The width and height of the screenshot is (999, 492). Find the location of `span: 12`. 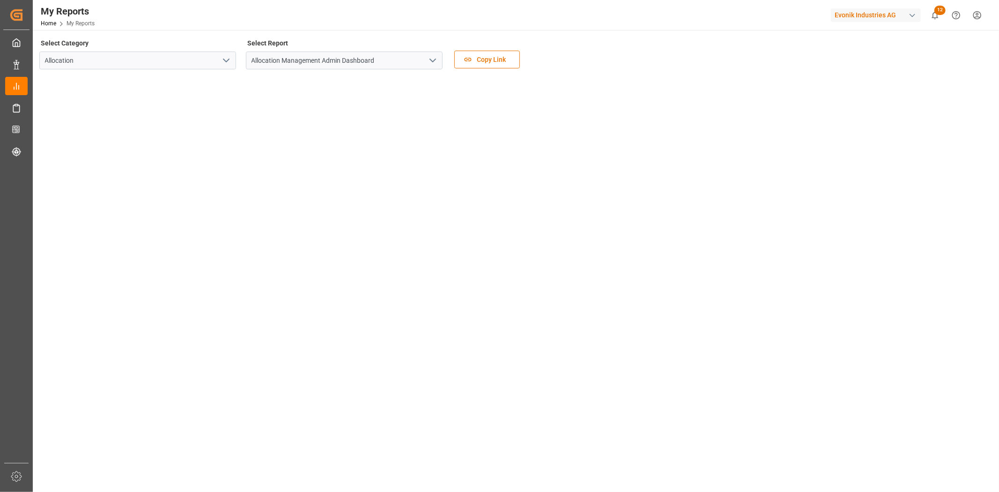

span: 12 is located at coordinates (940, 10).